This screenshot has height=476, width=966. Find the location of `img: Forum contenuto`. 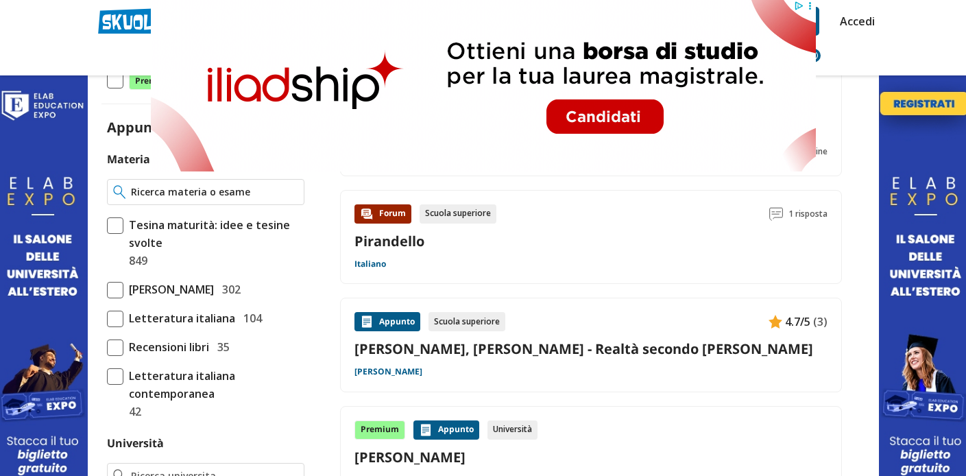

img: Forum contenuto is located at coordinates (367, 214).